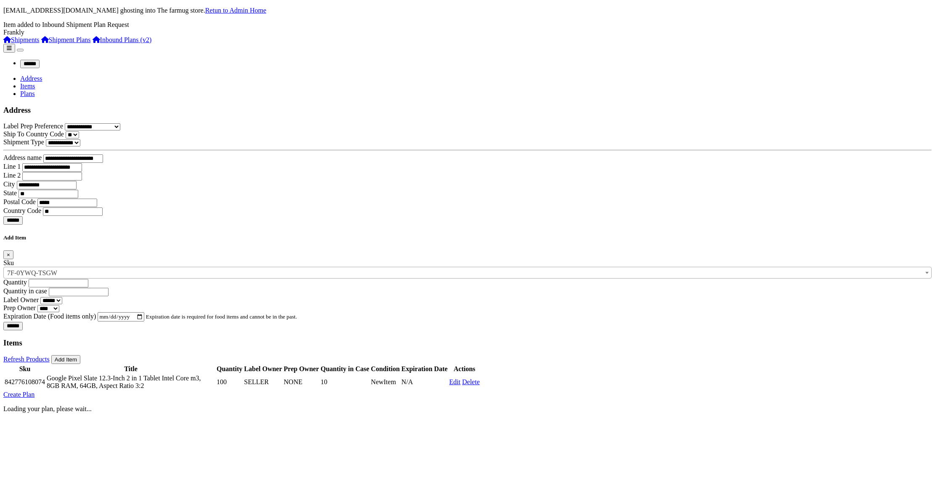 This screenshot has height=486, width=935. Describe the element at coordinates (263, 369) in the screenshot. I see `th: Label Owner` at that location.